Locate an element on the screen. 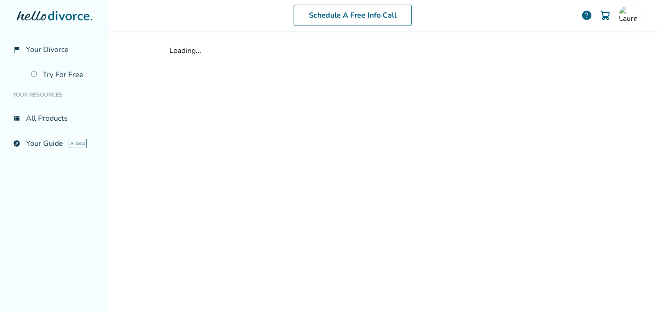  span: Your Divorce is located at coordinates (47, 50).